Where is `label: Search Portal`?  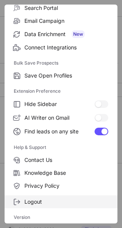 label: Search Portal is located at coordinates (61, 8).